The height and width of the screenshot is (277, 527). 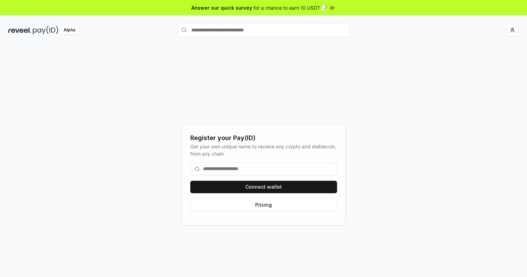 I want to click on div: Alpha, so click(x=69, y=30).